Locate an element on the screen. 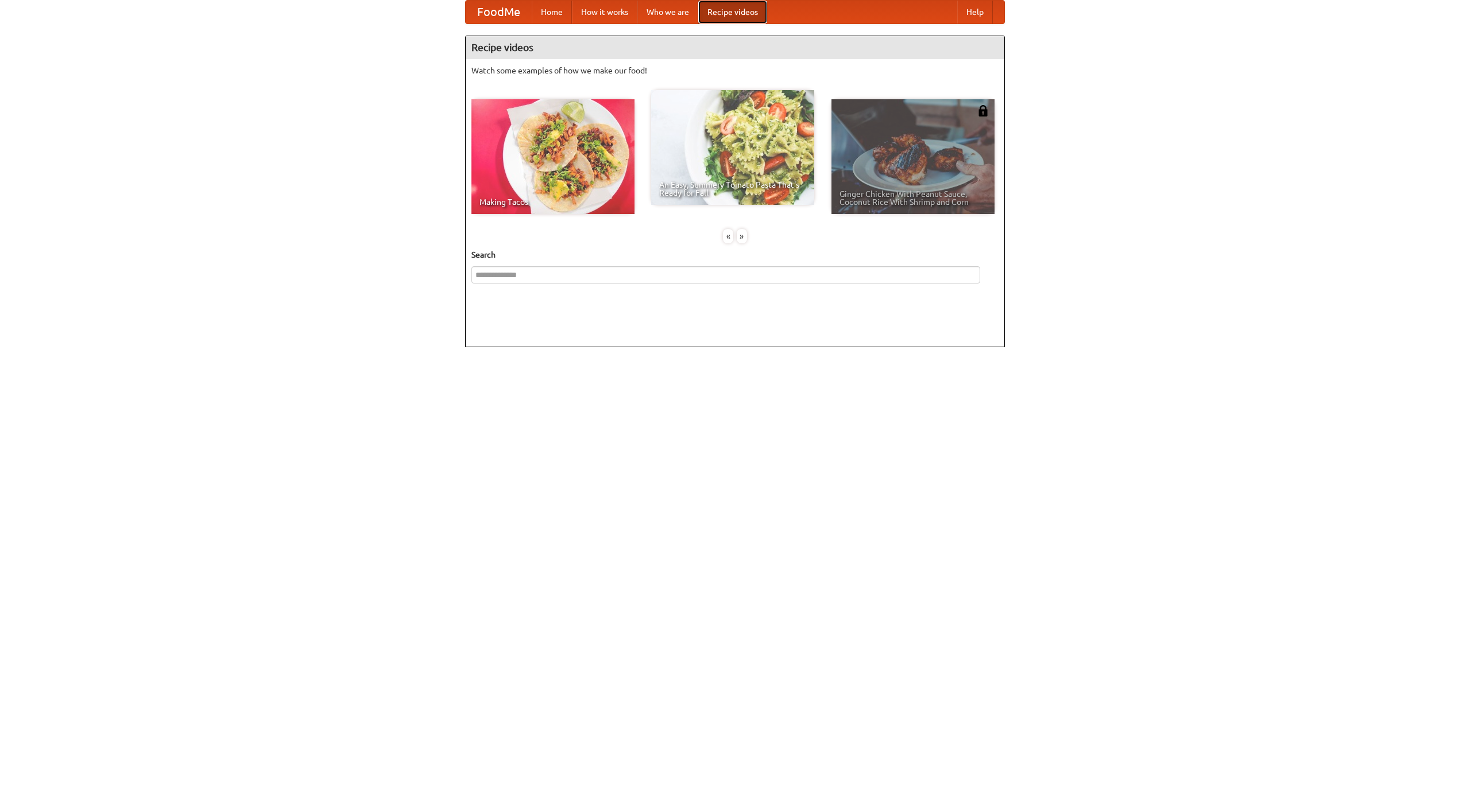  a: Help is located at coordinates (975, 12).